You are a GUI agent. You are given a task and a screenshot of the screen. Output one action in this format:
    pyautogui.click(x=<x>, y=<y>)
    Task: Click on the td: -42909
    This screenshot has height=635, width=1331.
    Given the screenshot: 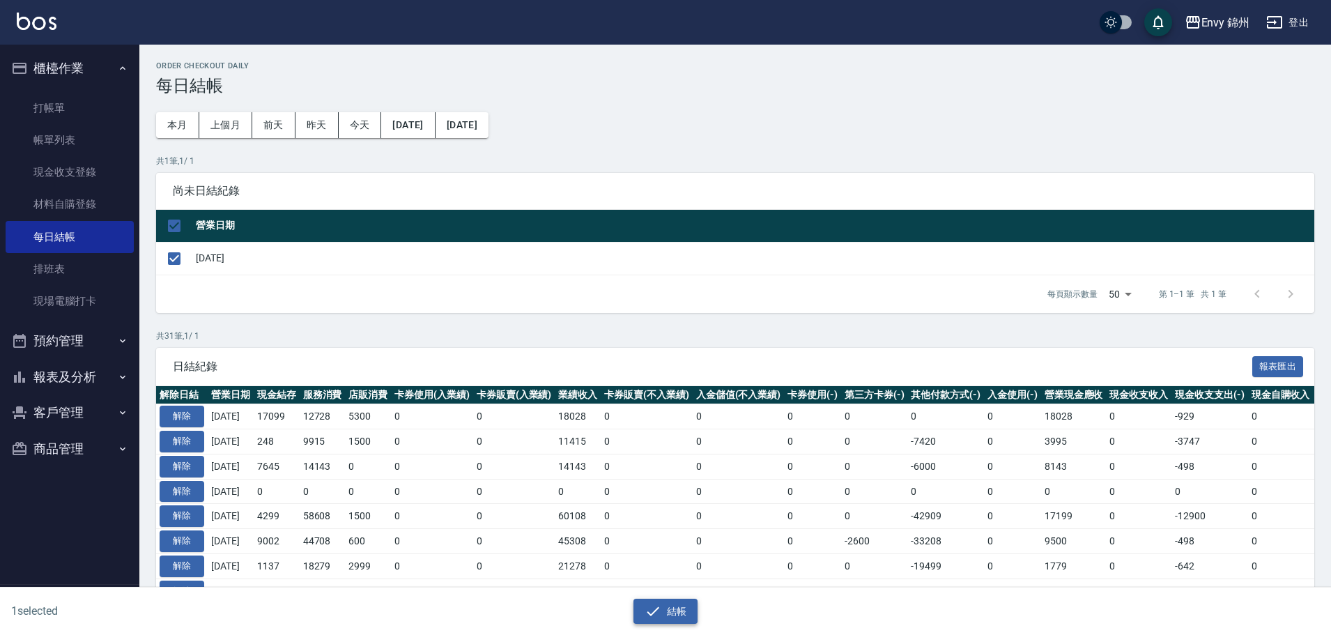 What is the action you would take?
    pyautogui.click(x=946, y=516)
    